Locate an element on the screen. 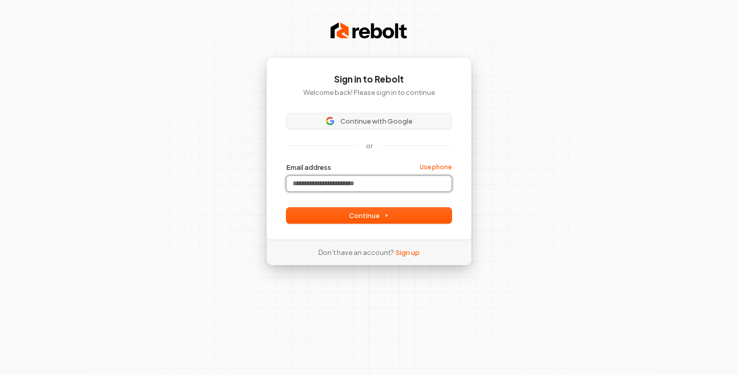 The width and height of the screenshot is (738, 375). h1: Sign in to Rebolt is located at coordinates (369, 79).